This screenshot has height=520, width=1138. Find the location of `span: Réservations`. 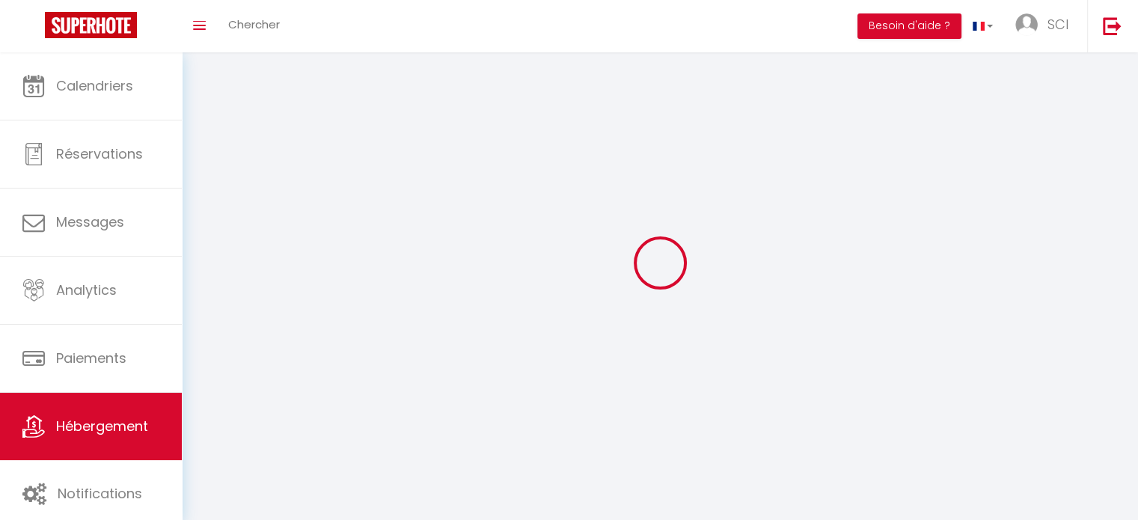

span: Réservations is located at coordinates (100, 153).